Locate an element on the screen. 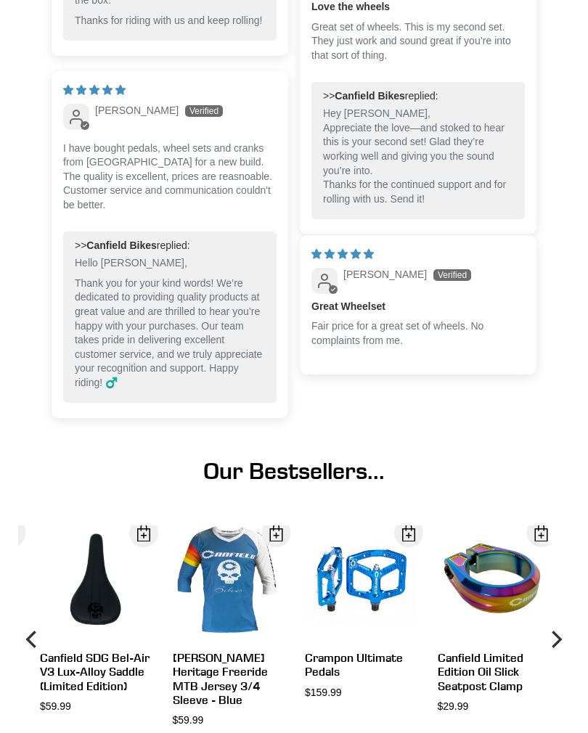 This screenshot has width=588, height=733. div: Canfield SDG Bel-Air V3 Lux-Alloy Saddle (Limited Edition) is located at coordinates (95, 672).